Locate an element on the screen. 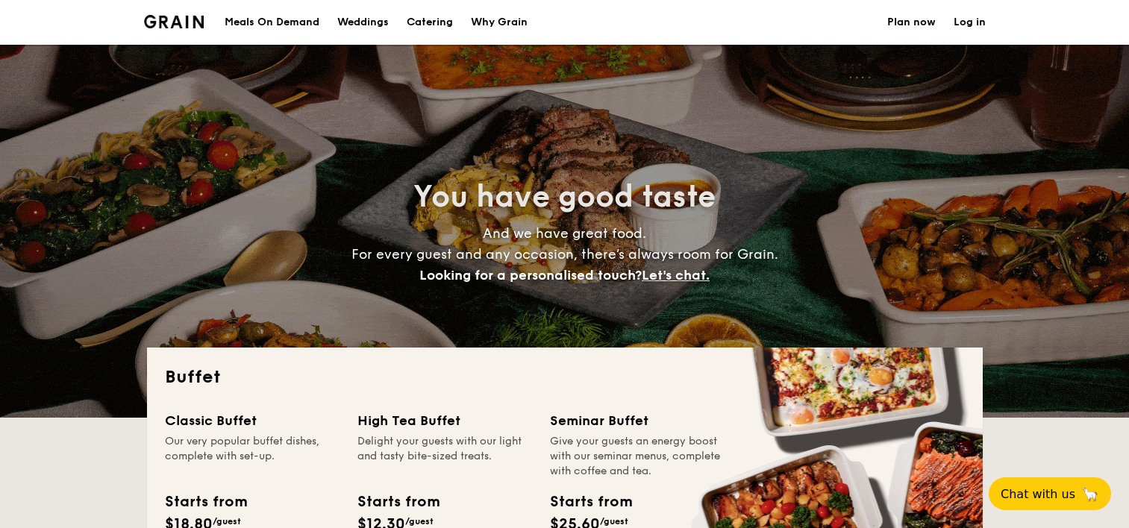 The width and height of the screenshot is (1129, 528). div: Delight your guests with our light and tasty bite-sized treats. is located at coordinates (445, 457).